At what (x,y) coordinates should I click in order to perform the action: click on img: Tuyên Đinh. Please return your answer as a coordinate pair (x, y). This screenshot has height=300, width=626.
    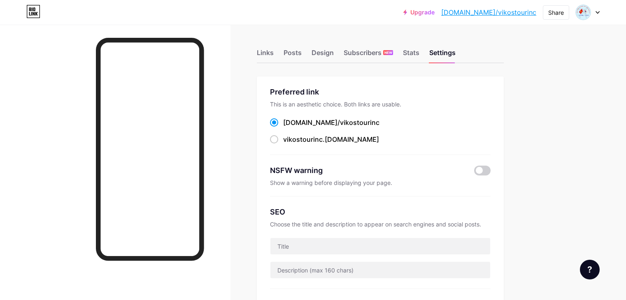
    Looking at the image, I should click on (583, 12).